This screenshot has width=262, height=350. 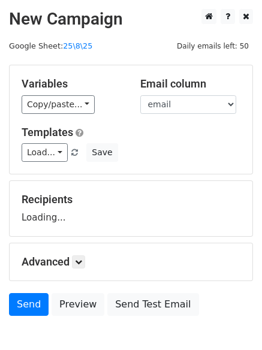 I want to click on div: Chat Widget, so click(x=232, y=322).